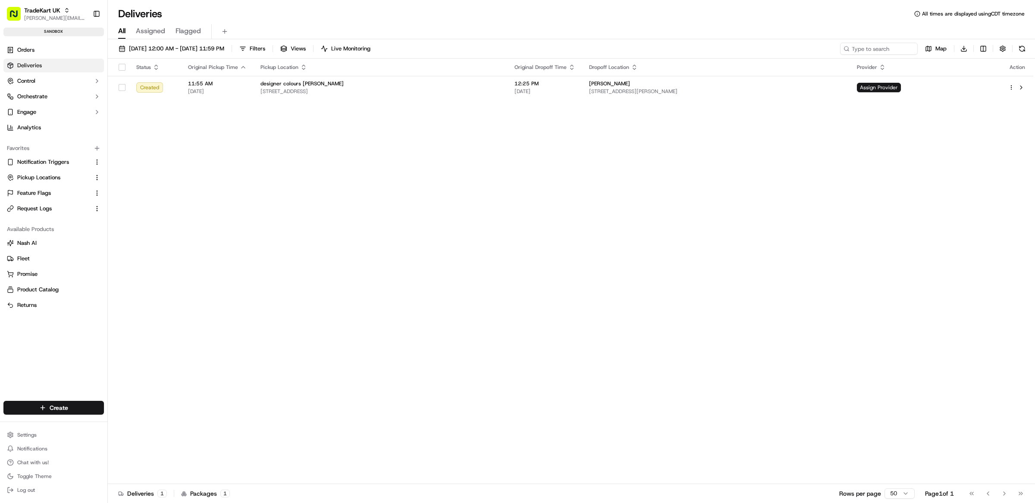 This screenshot has height=503, width=1035. Describe the element at coordinates (53, 463) in the screenshot. I see `button: Chat with us!` at that location.